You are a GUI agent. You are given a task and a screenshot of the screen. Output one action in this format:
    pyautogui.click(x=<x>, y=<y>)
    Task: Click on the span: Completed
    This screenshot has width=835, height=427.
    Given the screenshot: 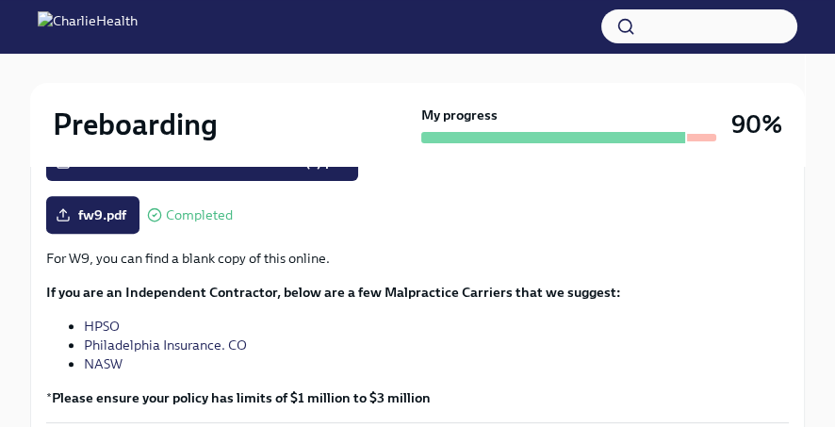 What is the action you would take?
    pyautogui.click(x=199, y=215)
    